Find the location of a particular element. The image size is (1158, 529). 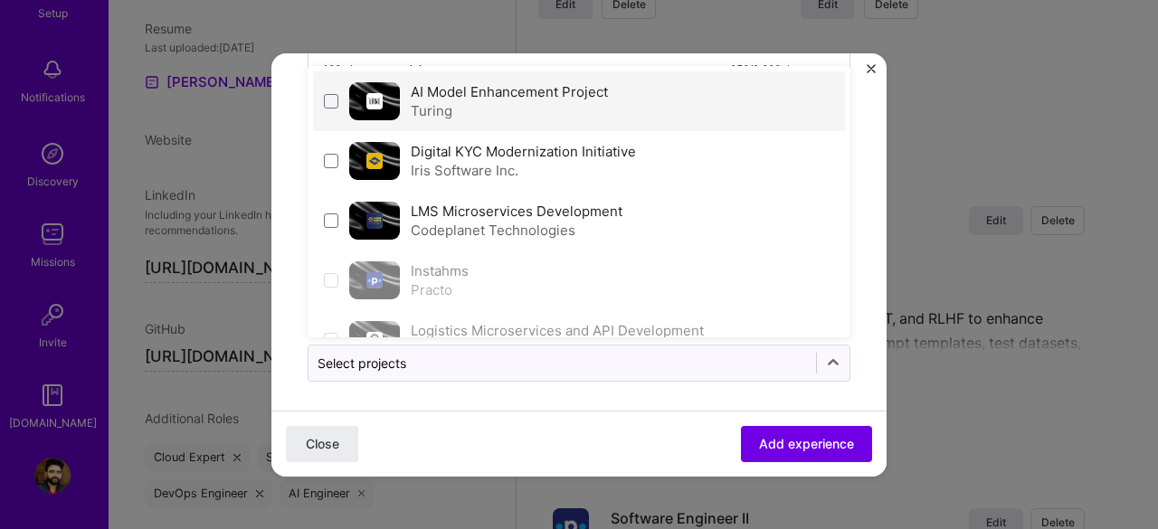

label: Logistics Microservices and API Development is located at coordinates (557, 330).